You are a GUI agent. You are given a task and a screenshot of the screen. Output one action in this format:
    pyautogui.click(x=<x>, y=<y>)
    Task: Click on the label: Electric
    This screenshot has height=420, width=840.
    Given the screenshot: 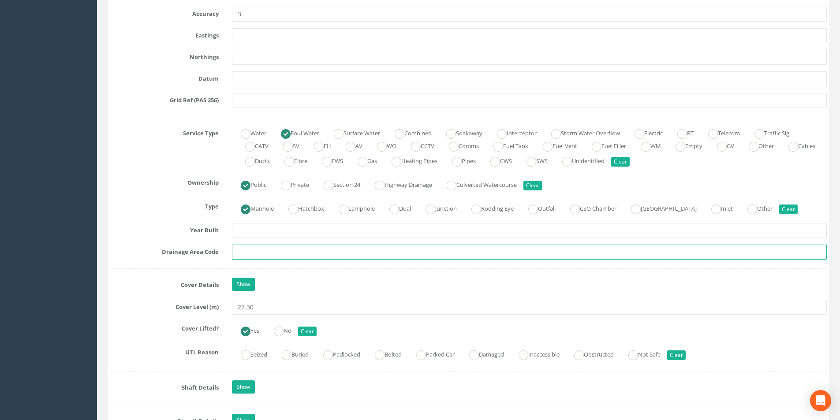 What is the action you would take?
    pyautogui.click(x=645, y=132)
    